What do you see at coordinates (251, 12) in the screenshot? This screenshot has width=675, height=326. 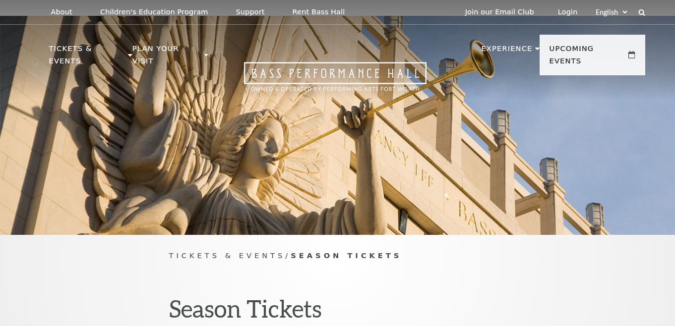 I see `p: Support` at bounding box center [251, 12].